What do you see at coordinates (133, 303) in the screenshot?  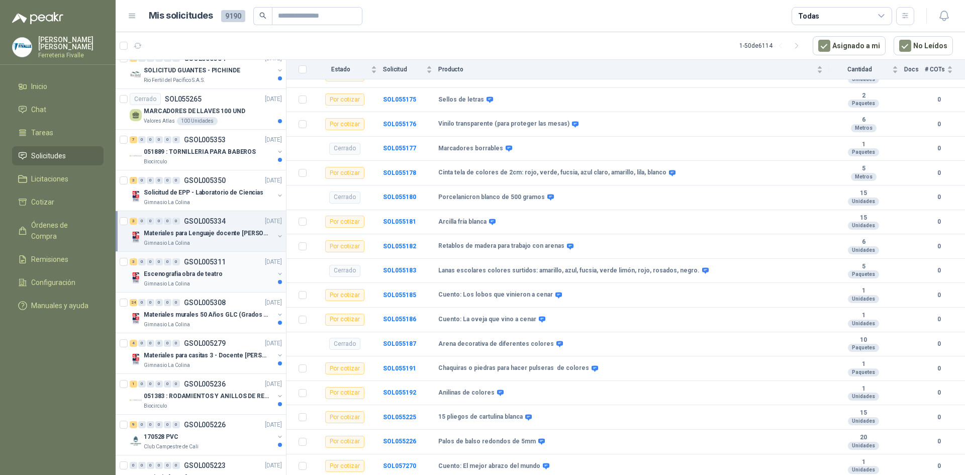 I see `div: 24` at bounding box center [133, 303].